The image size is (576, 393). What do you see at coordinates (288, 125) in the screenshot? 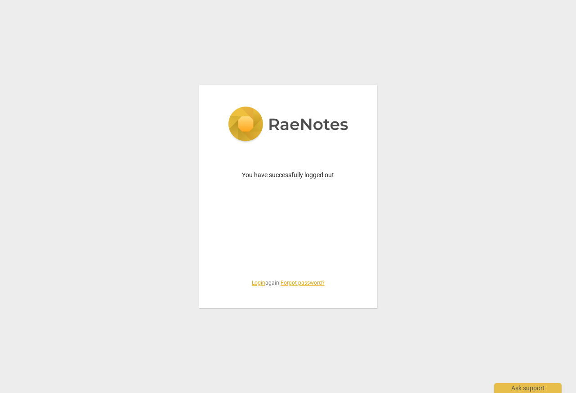
I see `img: 5ac2273c67554f335776073100b6d88f.svg` at bounding box center [288, 125].